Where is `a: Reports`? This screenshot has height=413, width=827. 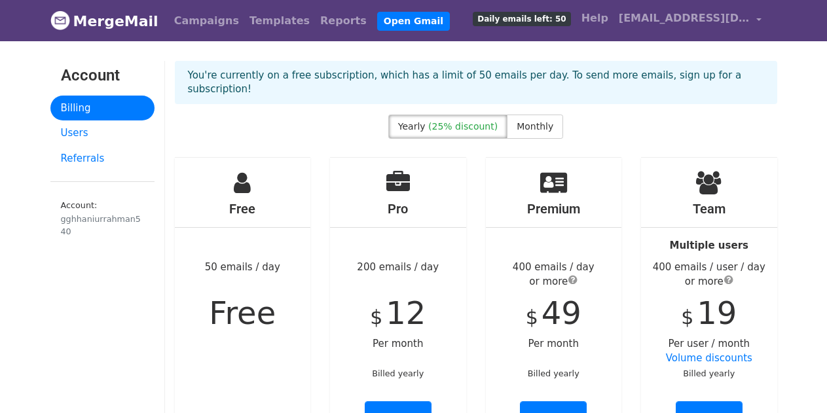 a: Reports is located at coordinates (343, 21).